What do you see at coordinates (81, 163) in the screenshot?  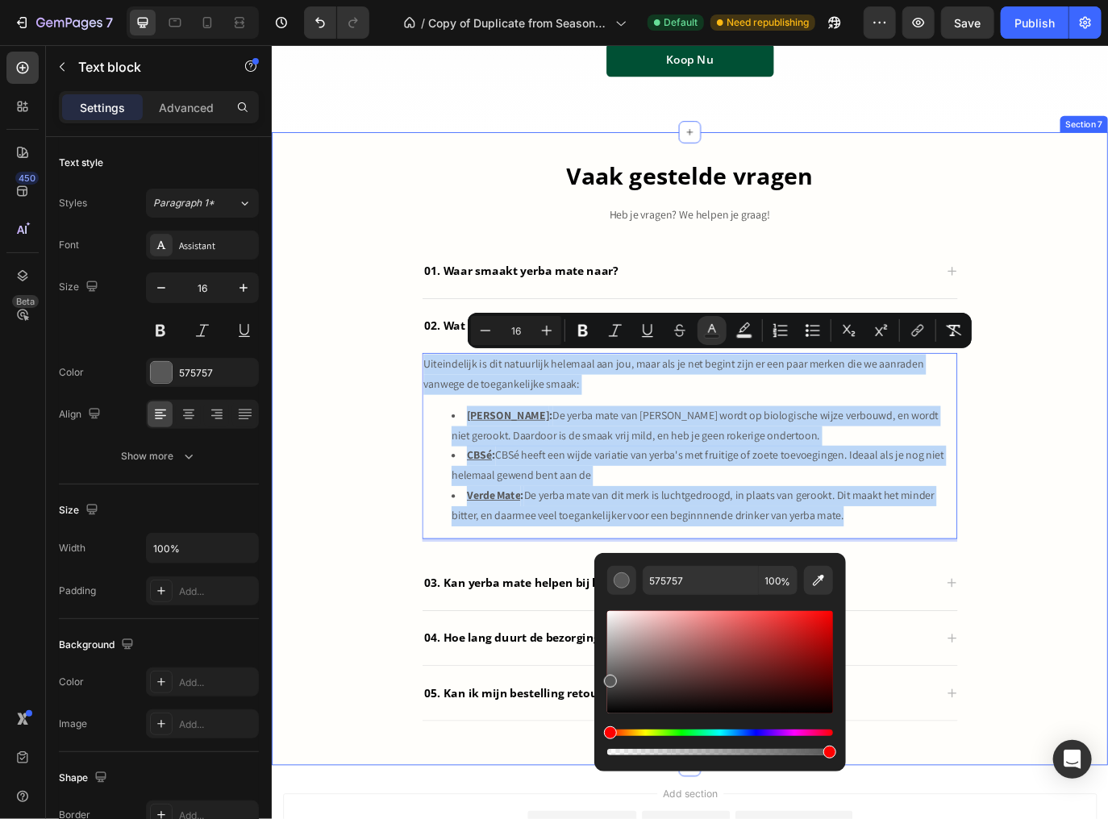 I see `div: Text style` at bounding box center [81, 163].